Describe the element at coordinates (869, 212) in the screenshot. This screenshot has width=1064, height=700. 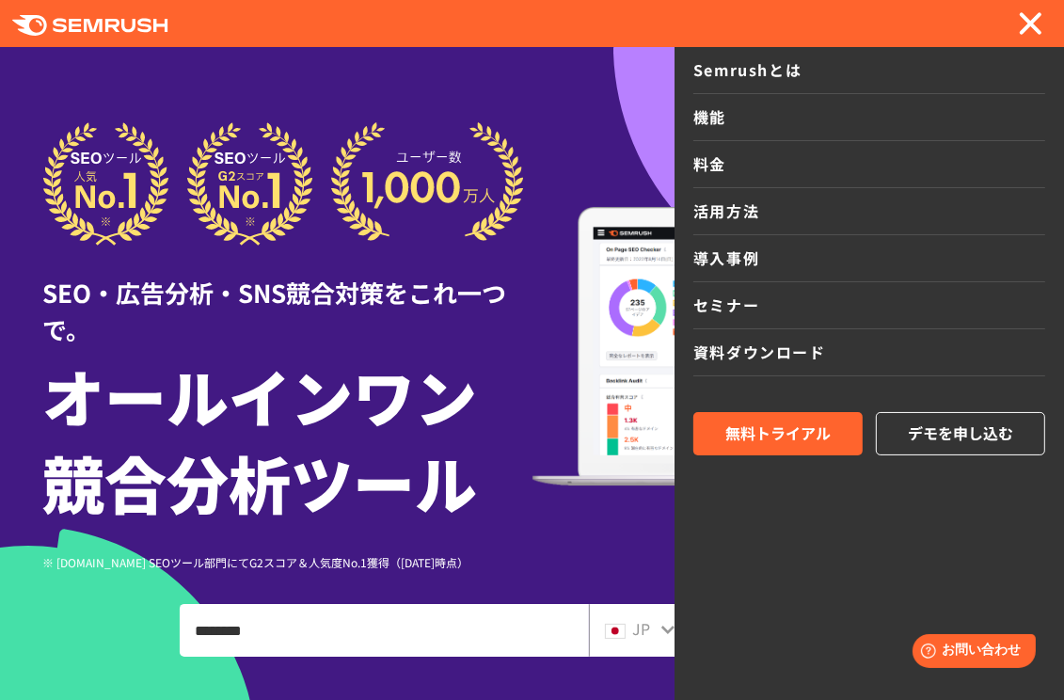
I see `a: 活用方法` at that location.